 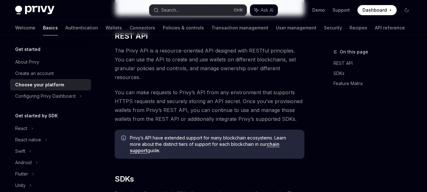 I want to click on span: Privy’s API have extended support for many blockchain ecosystems. Learn more about the distinct t..., so click(x=214, y=144).